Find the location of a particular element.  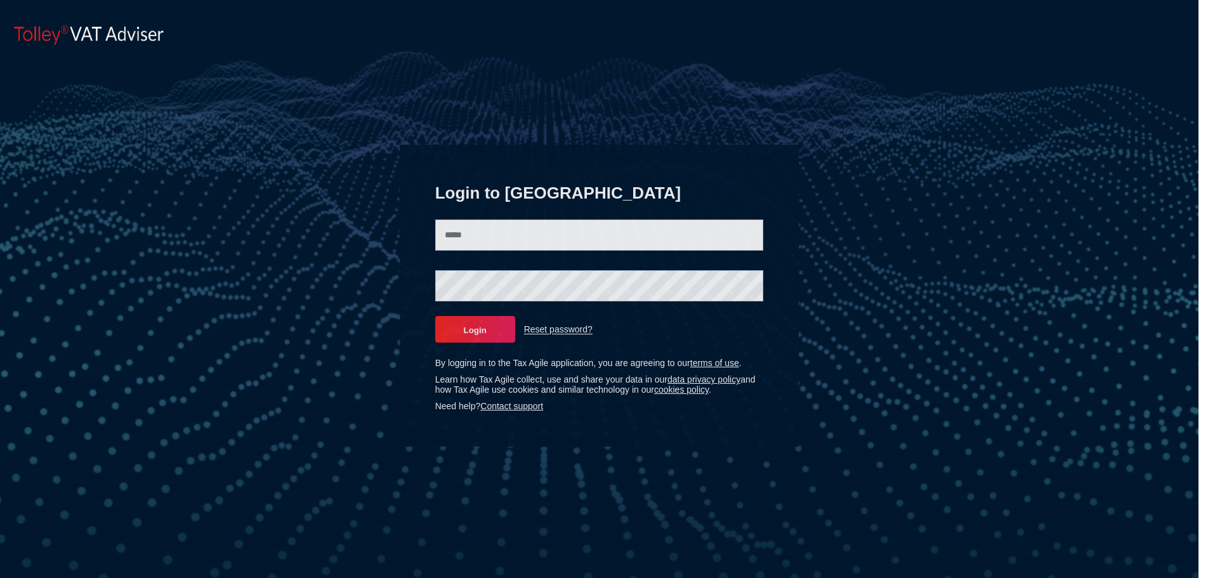

a: terms of use is located at coordinates (714, 363).